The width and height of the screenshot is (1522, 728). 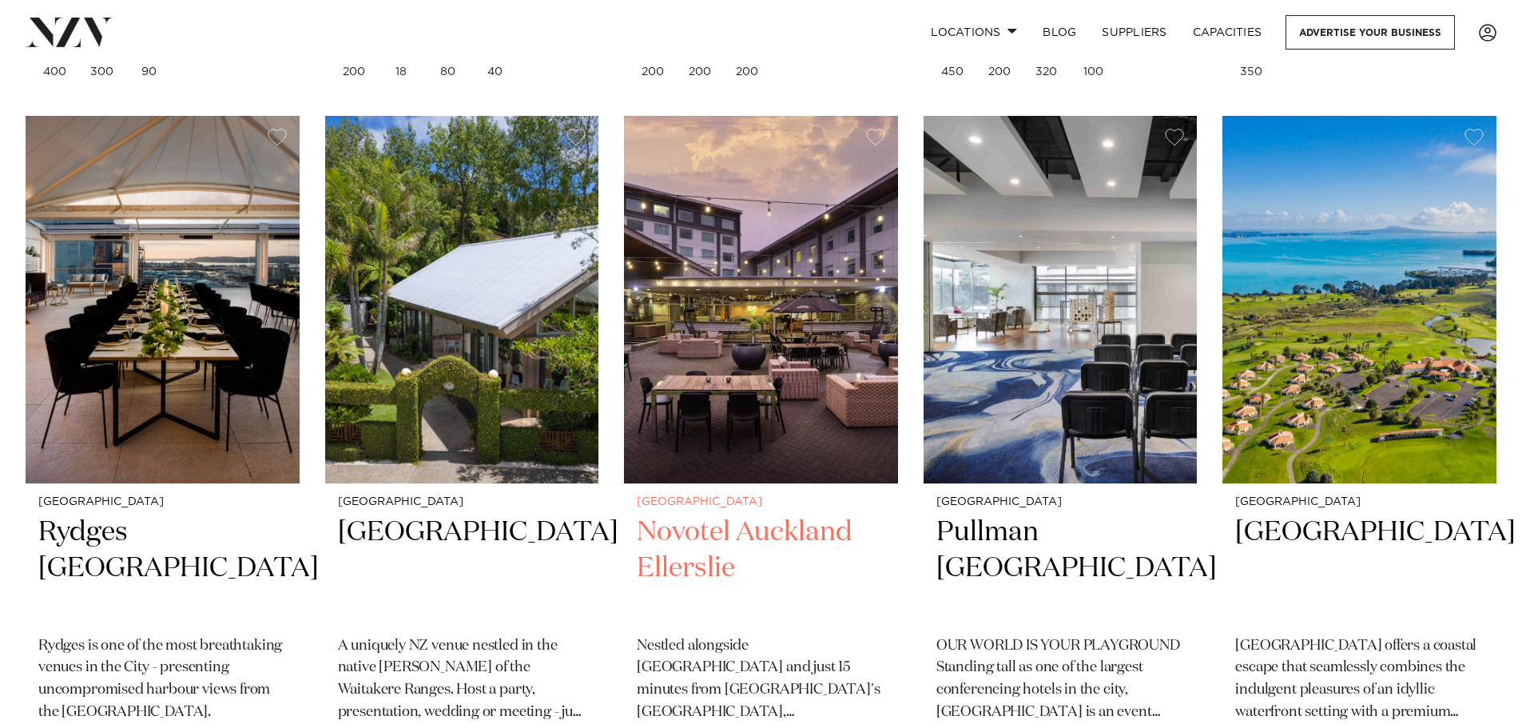 What do you see at coordinates (1134, 32) in the screenshot?
I see `a: SUPPLIERS` at bounding box center [1134, 32].